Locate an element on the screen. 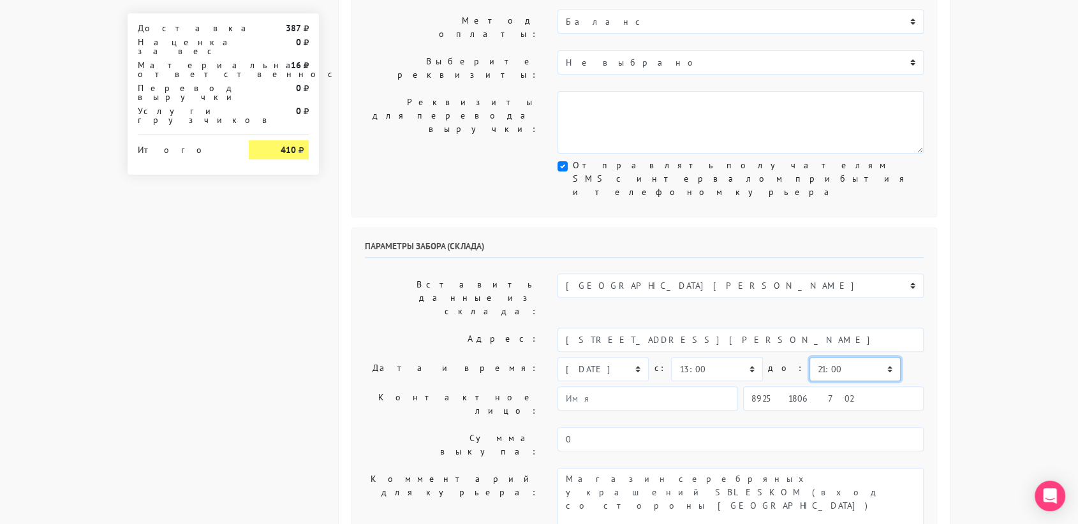 The width and height of the screenshot is (1078, 524). label: Вставить данные из склада: is located at coordinates (451, 298).